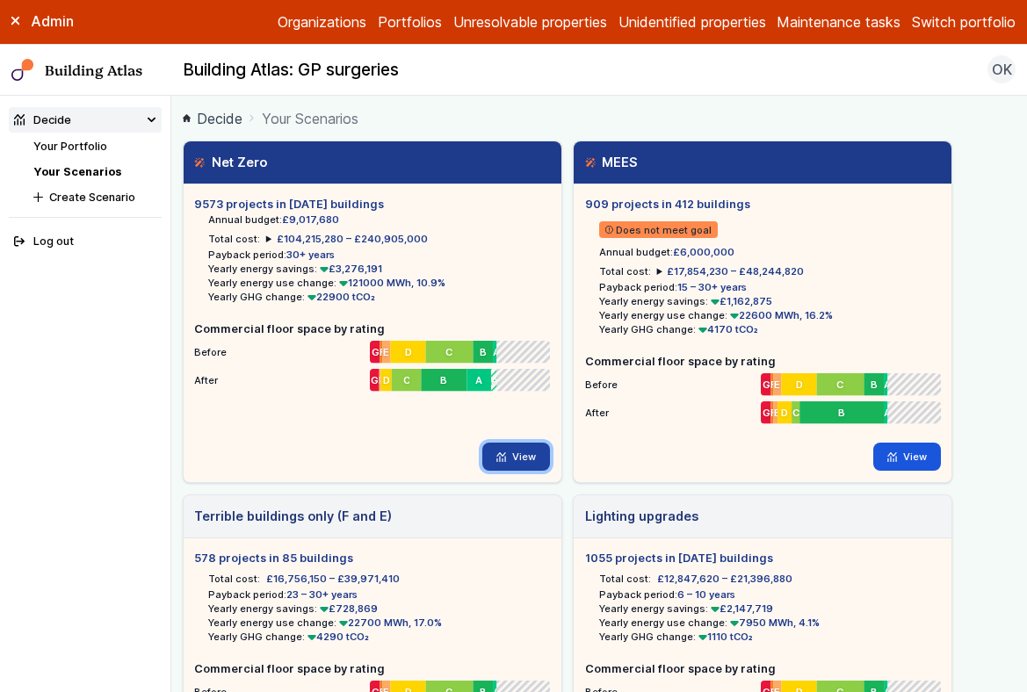 The height and width of the screenshot is (692, 1027). What do you see at coordinates (727, 329) in the screenshot?
I see `span: 4170 tCO₂` at bounding box center [727, 329].